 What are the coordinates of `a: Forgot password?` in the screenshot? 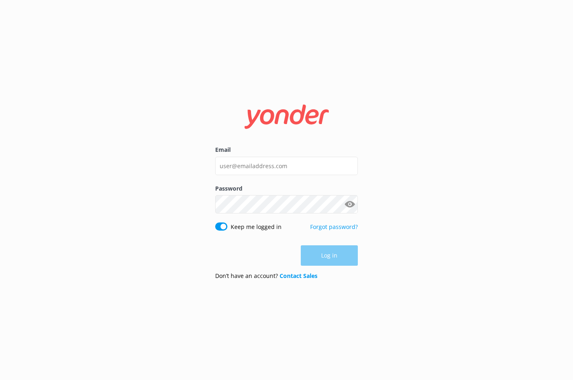 It's located at (334, 226).